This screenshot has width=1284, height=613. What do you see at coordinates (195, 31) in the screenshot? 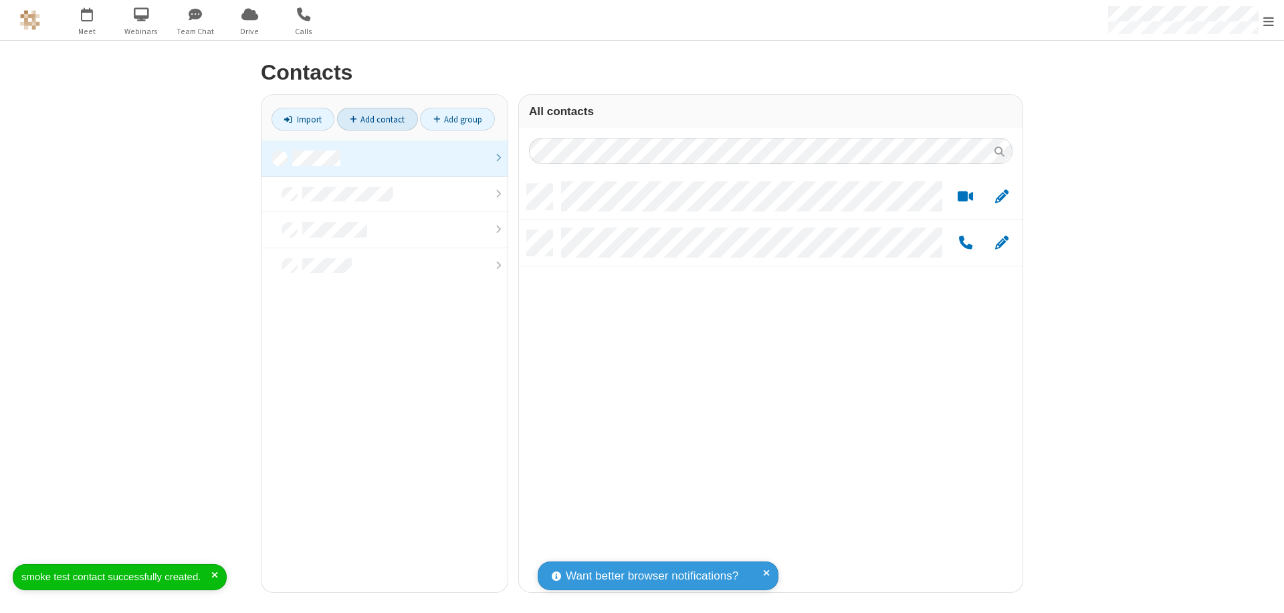
I see `span: Team Chat` at bounding box center [195, 31].